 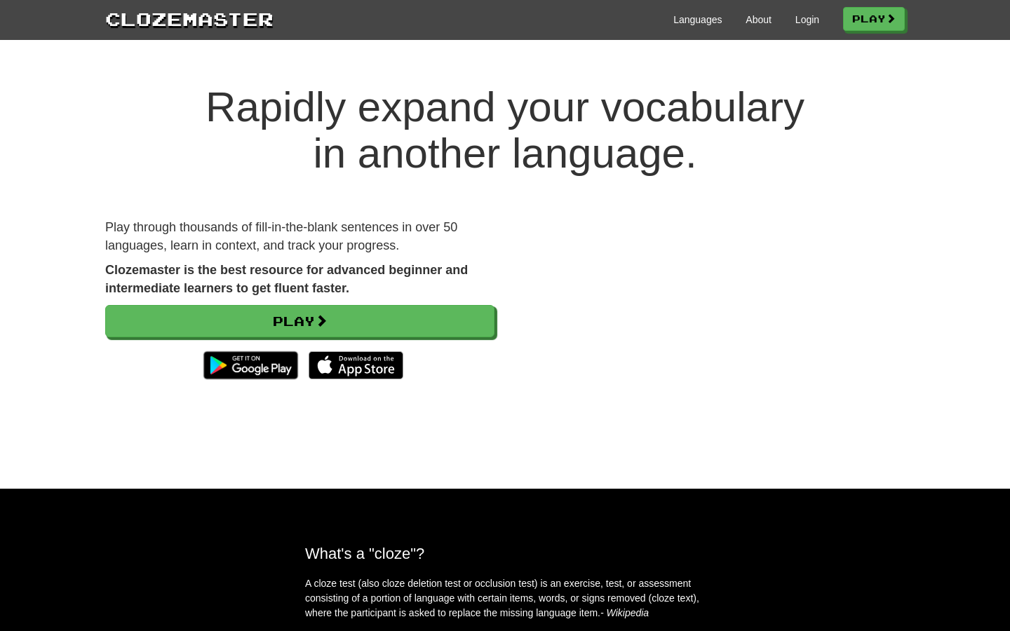 I want to click on a: Login, so click(x=807, y=20).